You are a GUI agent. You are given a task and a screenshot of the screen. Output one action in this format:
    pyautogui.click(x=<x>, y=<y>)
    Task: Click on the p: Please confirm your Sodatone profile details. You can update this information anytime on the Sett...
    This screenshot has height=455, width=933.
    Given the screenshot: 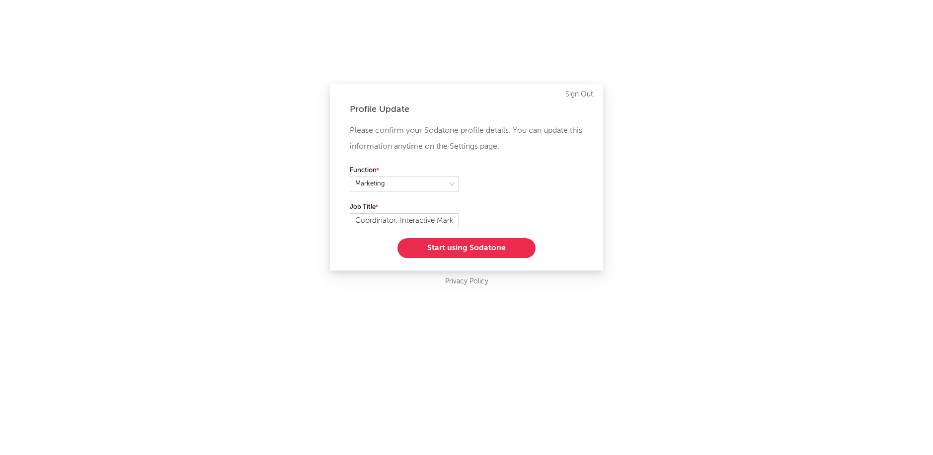 What is the action you would take?
    pyautogui.click(x=467, y=139)
    